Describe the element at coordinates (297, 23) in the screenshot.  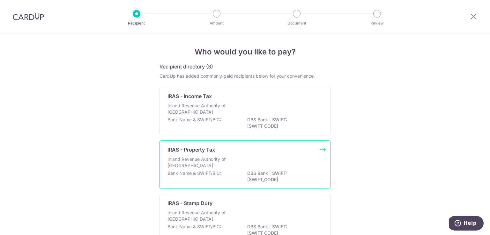
I see `p: Document` at that location.